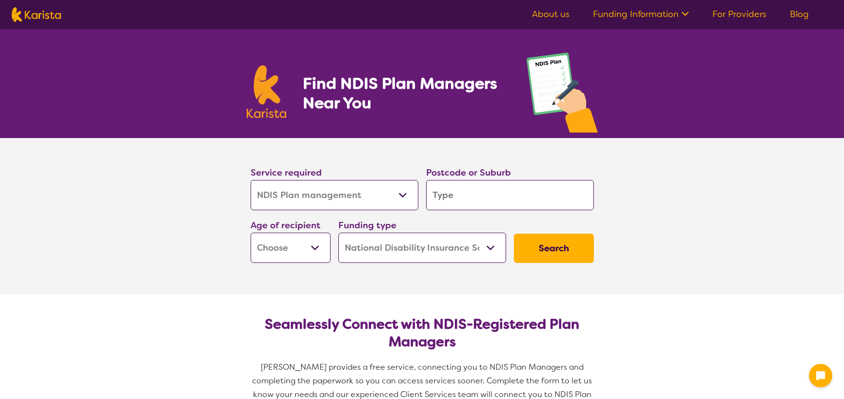  What do you see at coordinates (285, 225) in the screenshot?
I see `label: Age of recipient` at bounding box center [285, 225].